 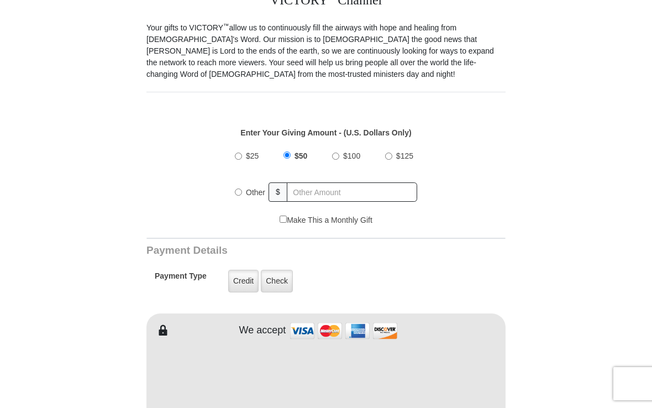 What do you see at coordinates (226, 25) in the screenshot?
I see `sup: ™` at bounding box center [226, 25].